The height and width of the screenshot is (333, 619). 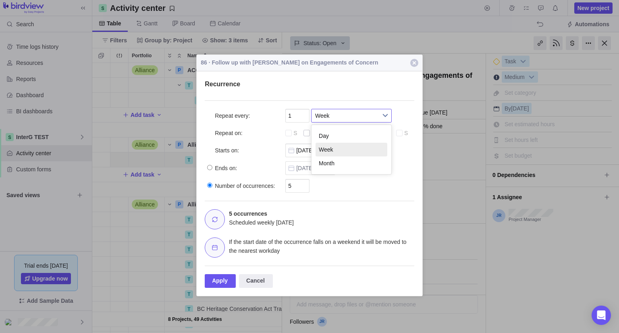 What do you see at coordinates (601, 315) in the screenshot?
I see `div: Open Intercom Messenger` at bounding box center [601, 315].